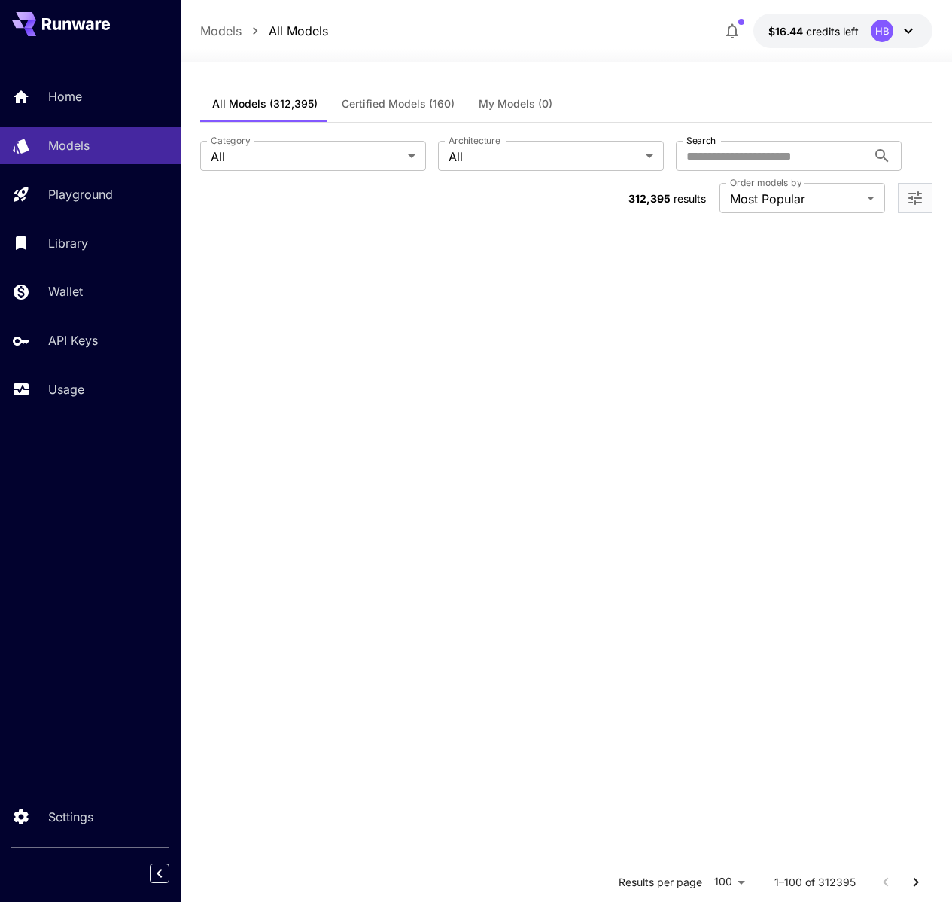  What do you see at coordinates (73, 340) in the screenshot?
I see `p: API Keys` at bounding box center [73, 340].